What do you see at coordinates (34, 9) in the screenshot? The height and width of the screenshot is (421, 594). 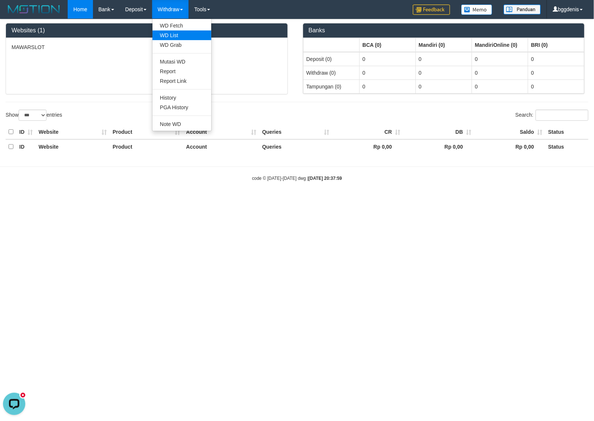 I see `img: MOTION_logo.png` at bounding box center [34, 9].